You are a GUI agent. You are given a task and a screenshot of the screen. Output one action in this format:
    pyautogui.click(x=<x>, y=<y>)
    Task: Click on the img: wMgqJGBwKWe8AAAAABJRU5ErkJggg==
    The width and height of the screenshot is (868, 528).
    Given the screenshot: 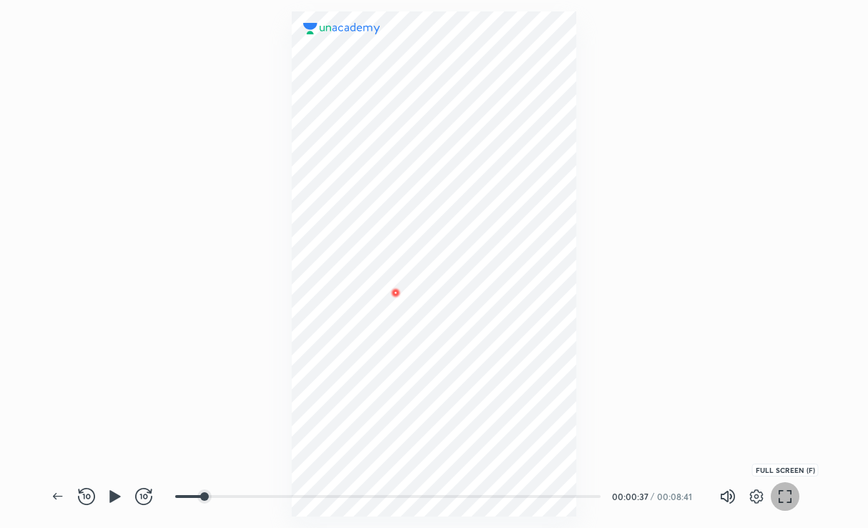 What is the action you would take?
    pyautogui.click(x=396, y=293)
    